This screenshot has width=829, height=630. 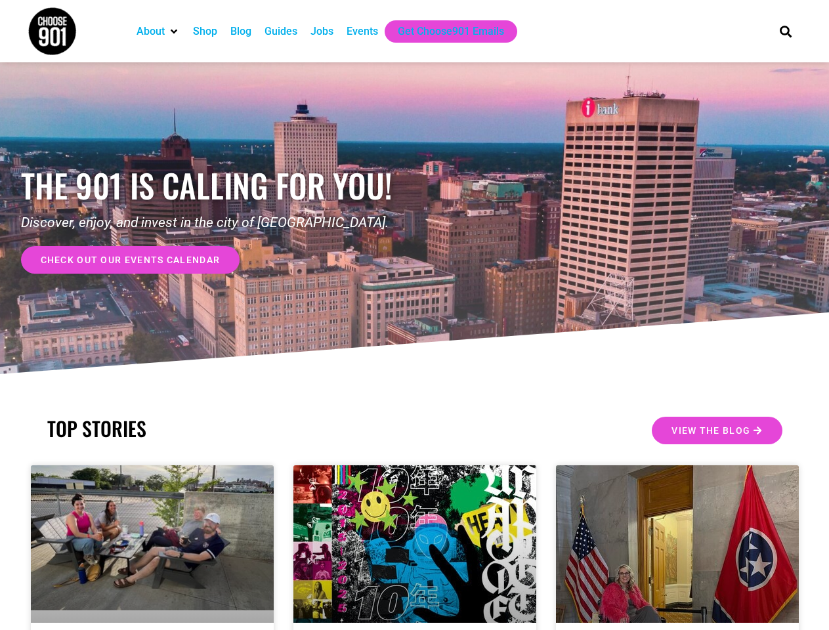 What do you see at coordinates (131, 260) in the screenshot?
I see `span: check out our events calendar` at bounding box center [131, 260].